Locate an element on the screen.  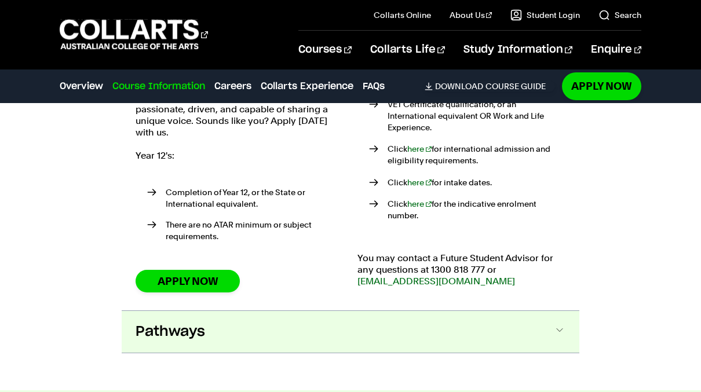
p: Click for the indicative enrolment number. is located at coordinates (476, 210).